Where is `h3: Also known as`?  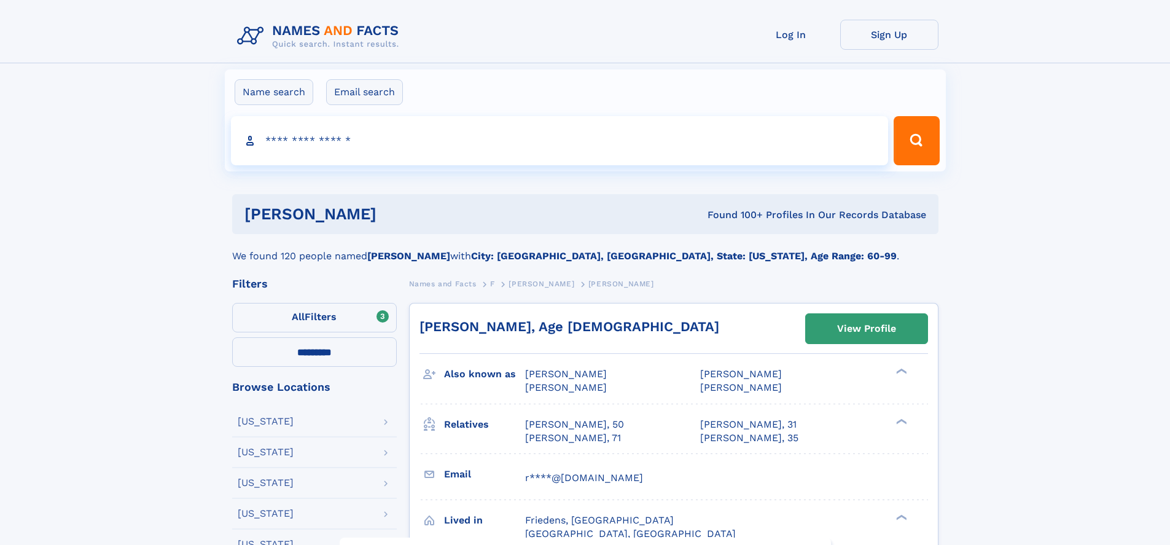 h3: Also known as is located at coordinates (485, 374).